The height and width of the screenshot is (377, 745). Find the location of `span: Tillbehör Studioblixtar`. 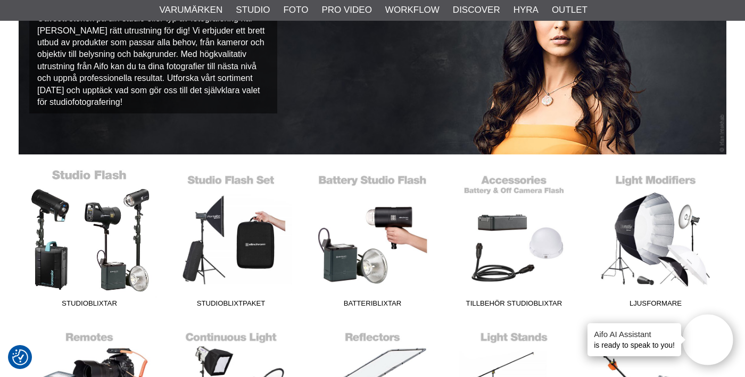

span: Tillbehör Studioblixtar is located at coordinates (514, 305).